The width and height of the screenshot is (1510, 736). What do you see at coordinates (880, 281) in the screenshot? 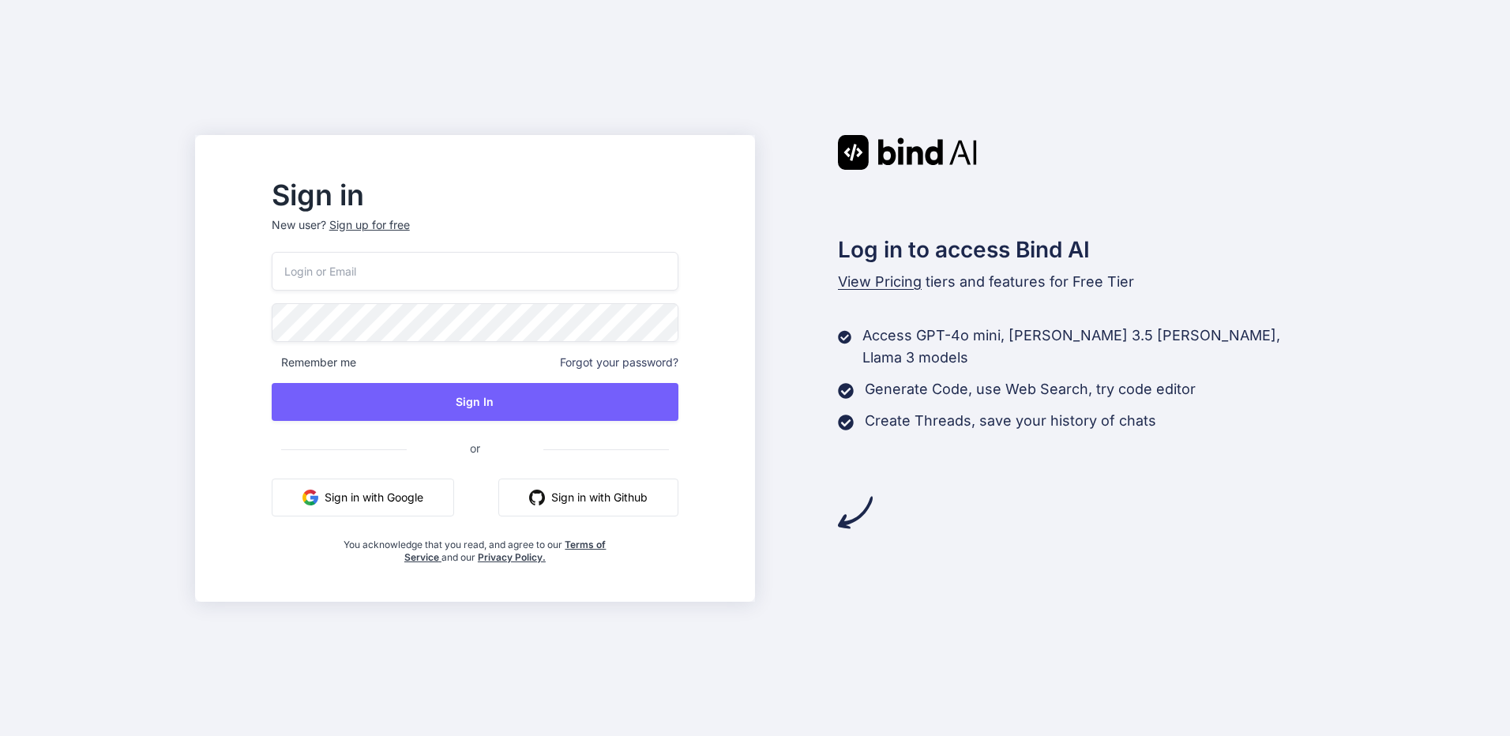
I see `span: View Pricing` at bounding box center [880, 281].